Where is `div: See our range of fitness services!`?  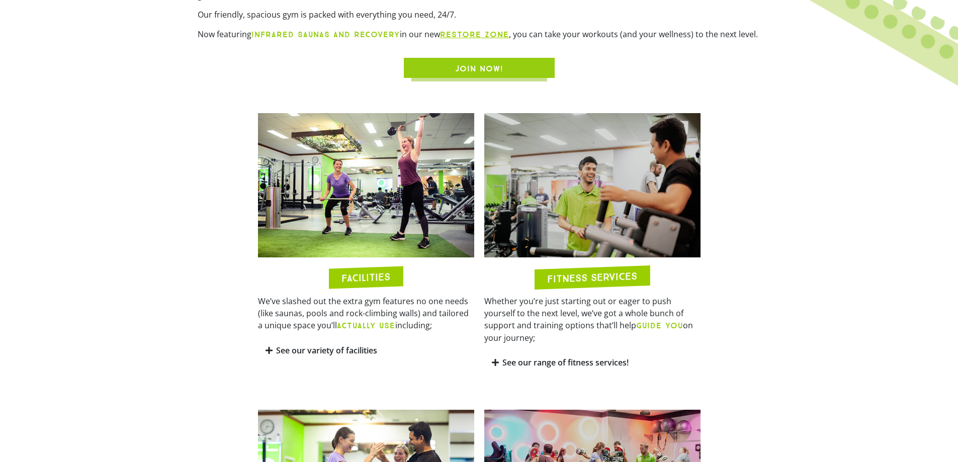
div: See our range of fitness services! is located at coordinates (592, 363).